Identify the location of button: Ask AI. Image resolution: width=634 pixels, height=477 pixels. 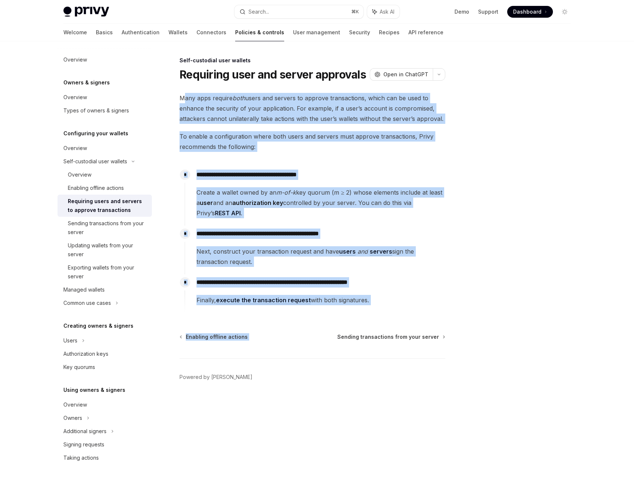
(383, 12).